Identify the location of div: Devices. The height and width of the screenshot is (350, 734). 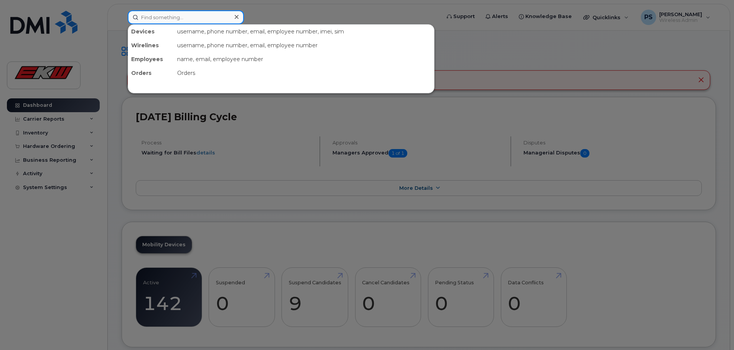
(151, 31).